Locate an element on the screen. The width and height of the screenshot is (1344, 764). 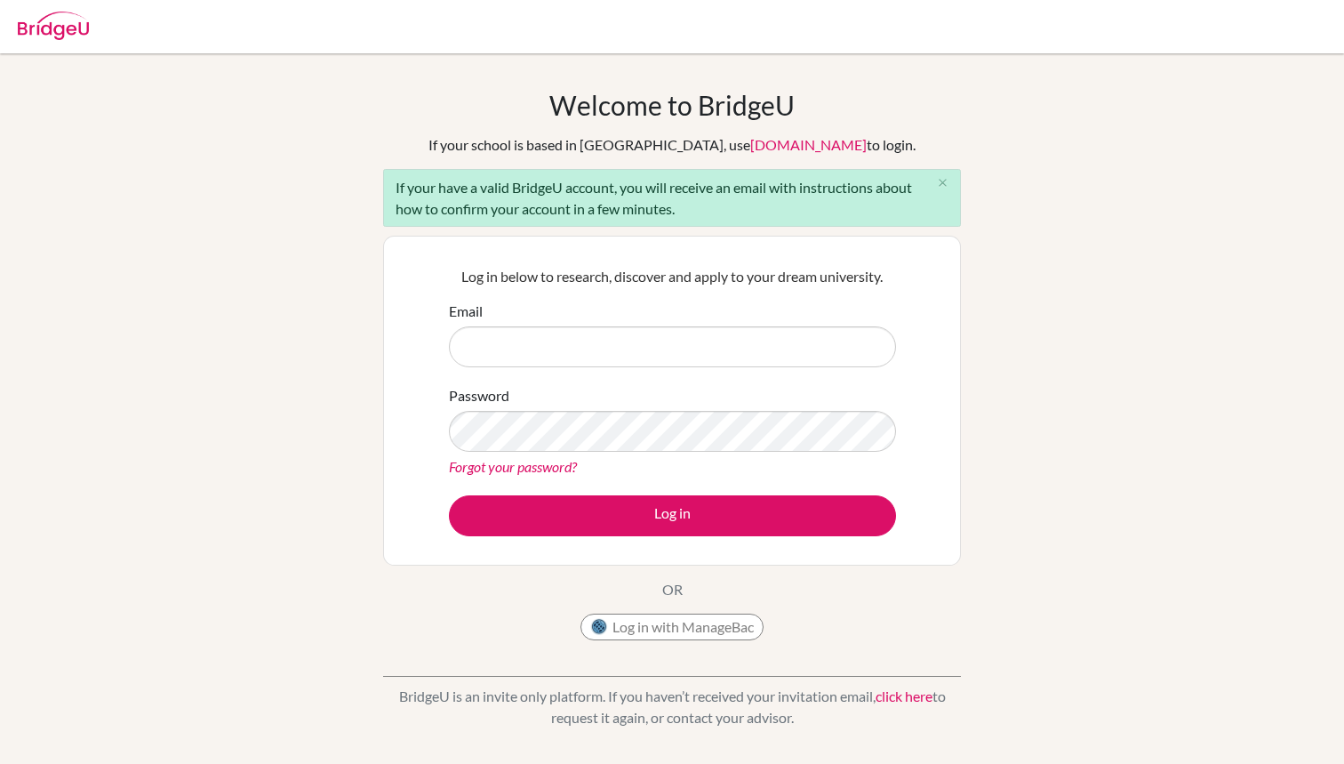
button: Close is located at coordinates (943, 183).